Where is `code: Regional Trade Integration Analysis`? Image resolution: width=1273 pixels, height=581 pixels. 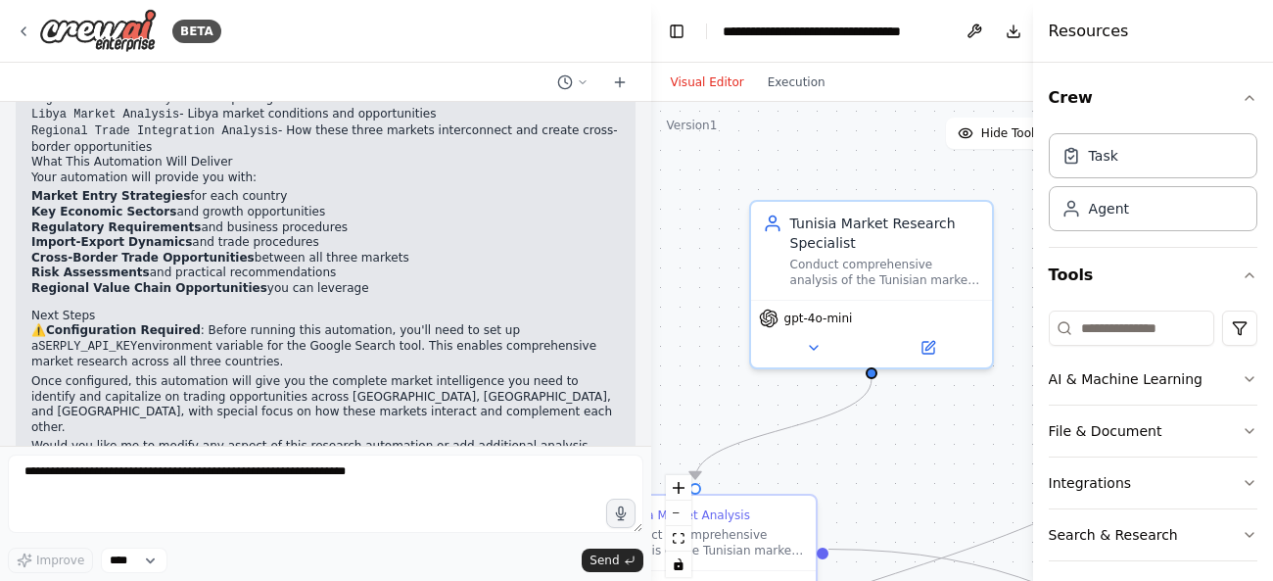
code: Regional Trade Integration Analysis is located at coordinates (155, 131).